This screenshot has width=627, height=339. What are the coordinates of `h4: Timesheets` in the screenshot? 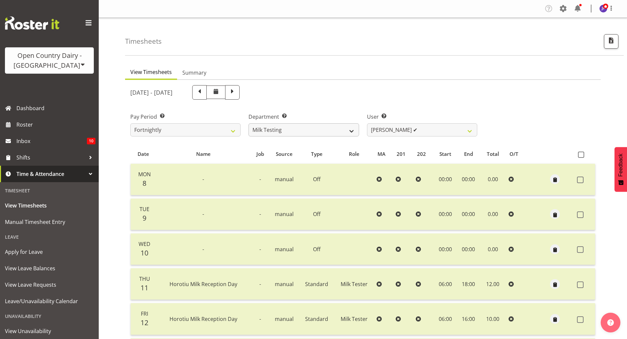 It's located at (143, 41).